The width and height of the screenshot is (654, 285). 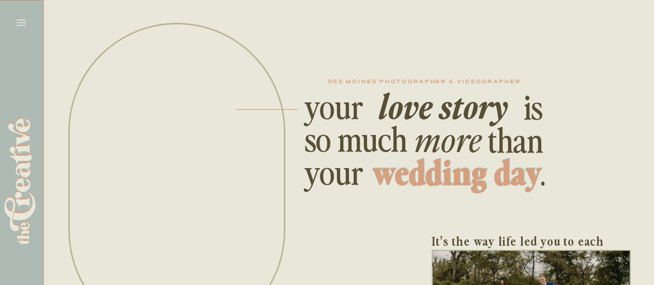 I want to click on h1: des moines photographer & videographer, so click(x=425, y=83).